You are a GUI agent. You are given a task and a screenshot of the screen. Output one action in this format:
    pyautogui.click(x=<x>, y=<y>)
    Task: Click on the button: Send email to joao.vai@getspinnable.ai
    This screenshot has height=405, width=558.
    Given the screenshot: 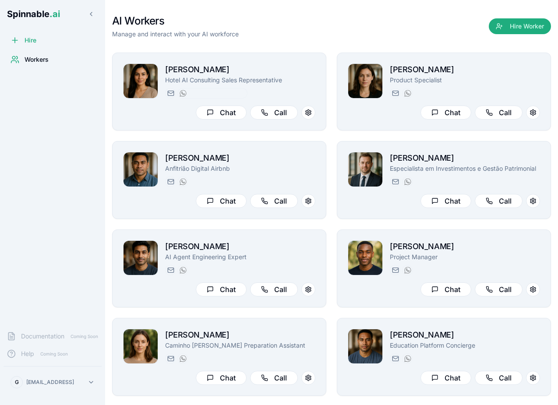 What is the action you would take?
    pyautogui.click(x=170, y=182)
    